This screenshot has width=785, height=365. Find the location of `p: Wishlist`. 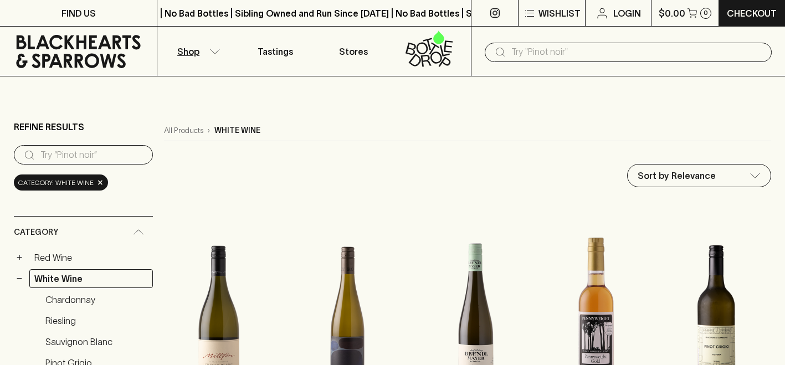

p: Wishlist is located at coordinates (559, 13).